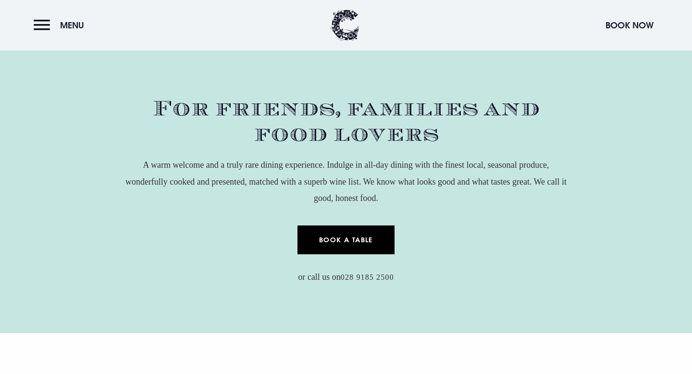 This screenshot has width=692, height=374. I want to click on h2: For friends, families and food lovers, so click(346, 122).